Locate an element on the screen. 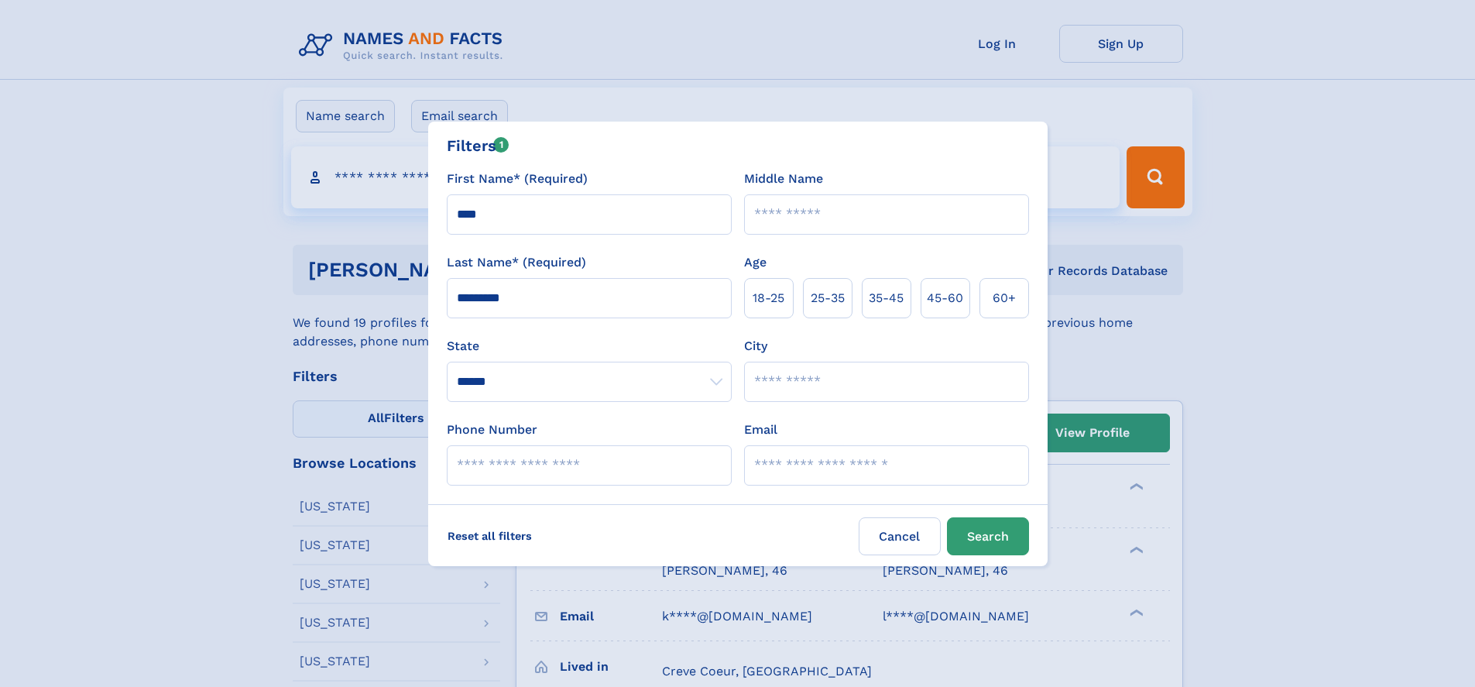  label: Reset all filters is located at coordinates (489, 536).